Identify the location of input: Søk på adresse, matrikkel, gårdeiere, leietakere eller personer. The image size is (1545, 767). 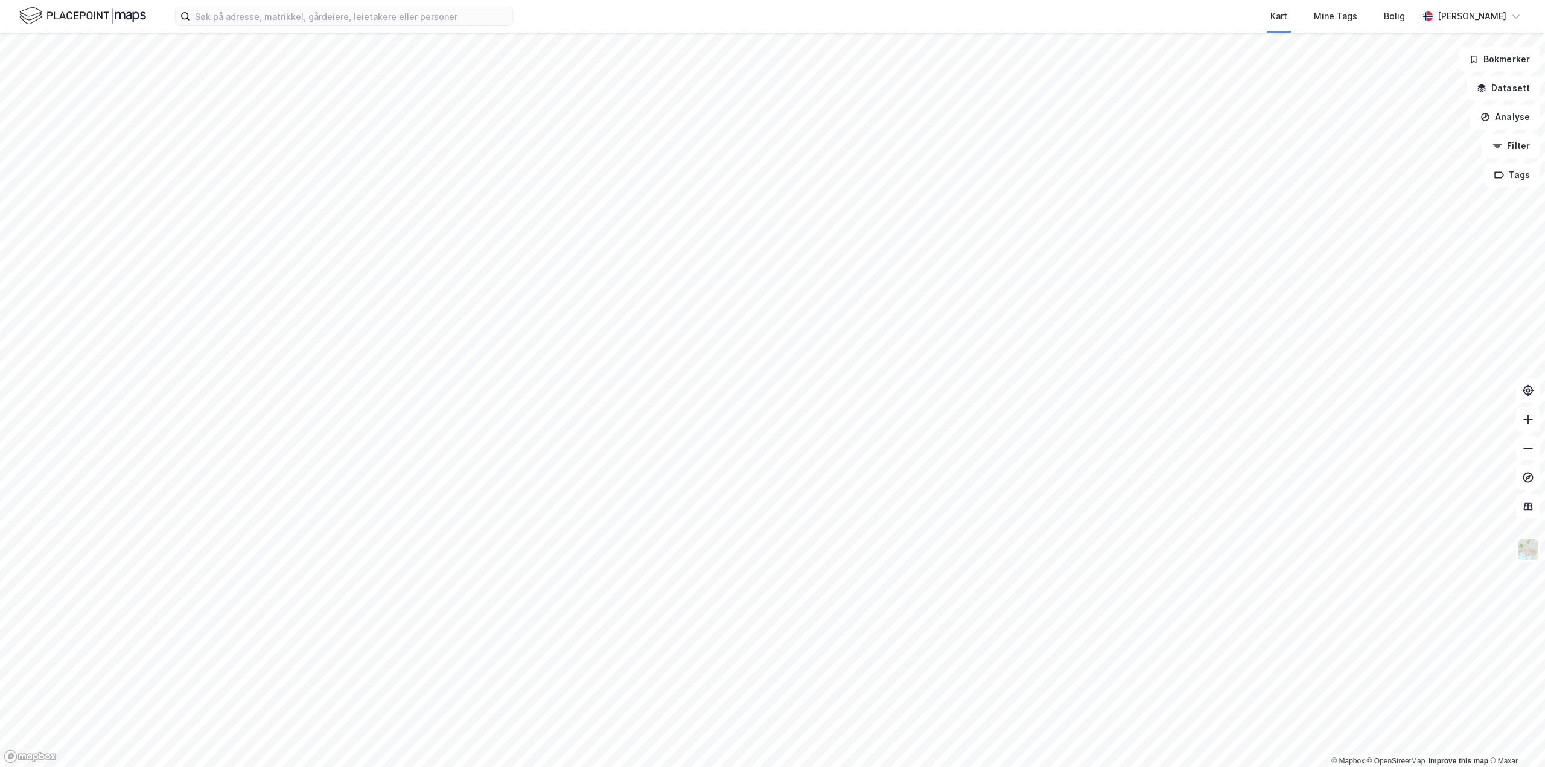
(351, 16).